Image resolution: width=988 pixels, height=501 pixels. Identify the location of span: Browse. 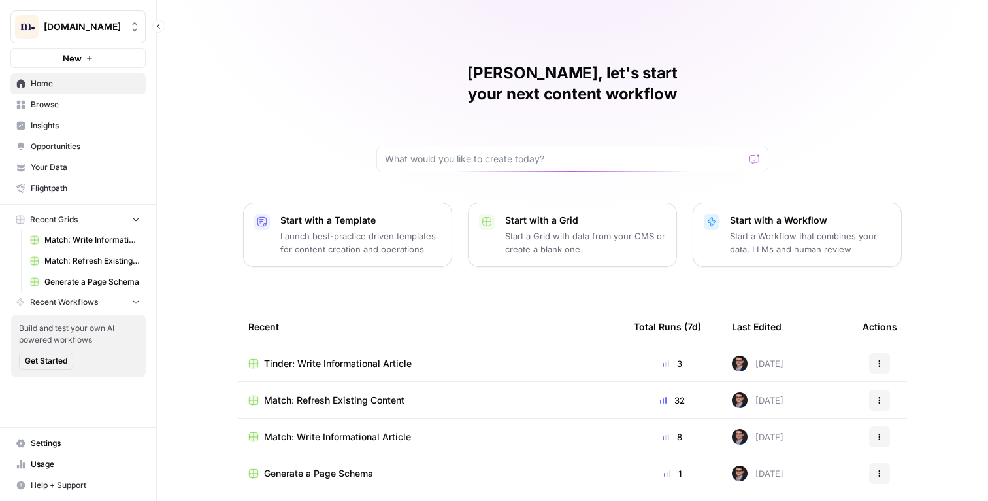
(85, 105).